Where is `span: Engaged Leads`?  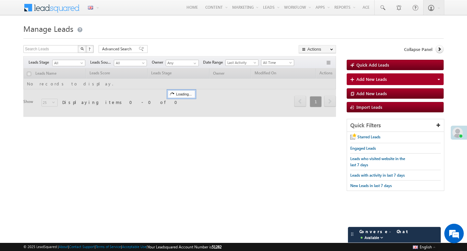
span: Engaged Leads is located at coordinates (363, 148).